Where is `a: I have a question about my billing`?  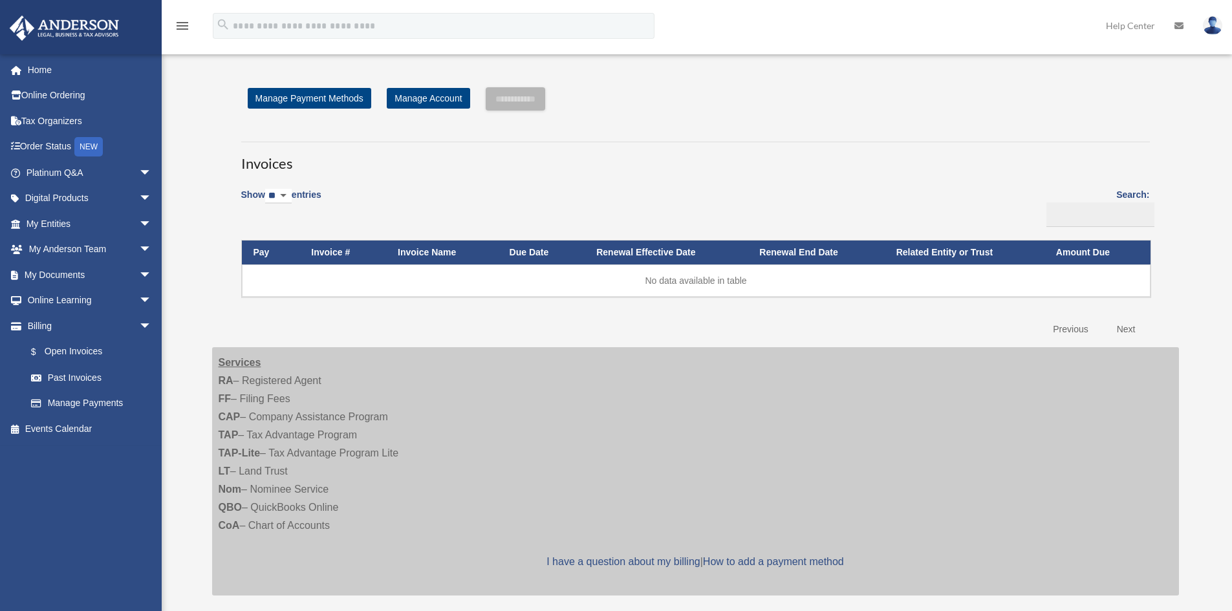 a: I have a question about my billing is located at coordinates (623, 561).